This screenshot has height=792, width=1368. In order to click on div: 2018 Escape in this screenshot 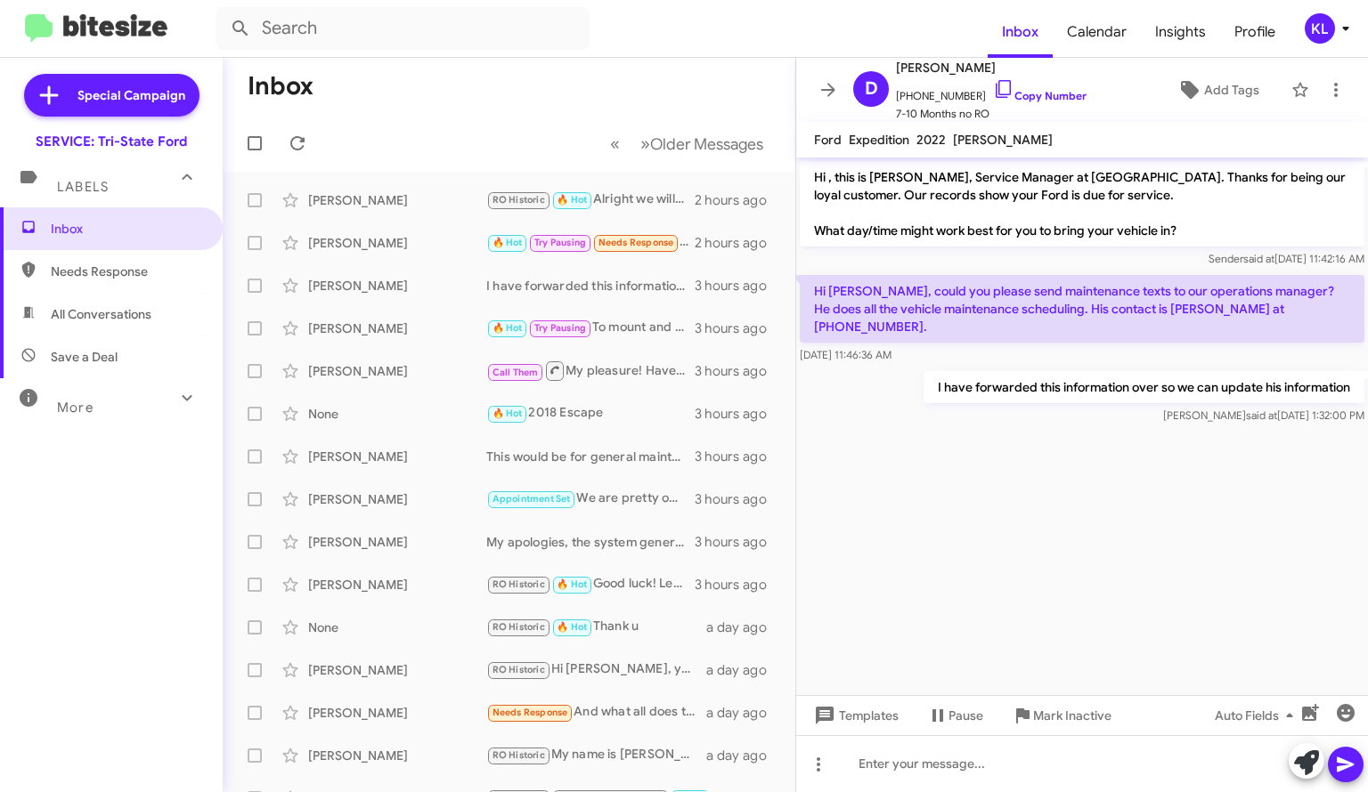, I will do `click(590, 413)`.